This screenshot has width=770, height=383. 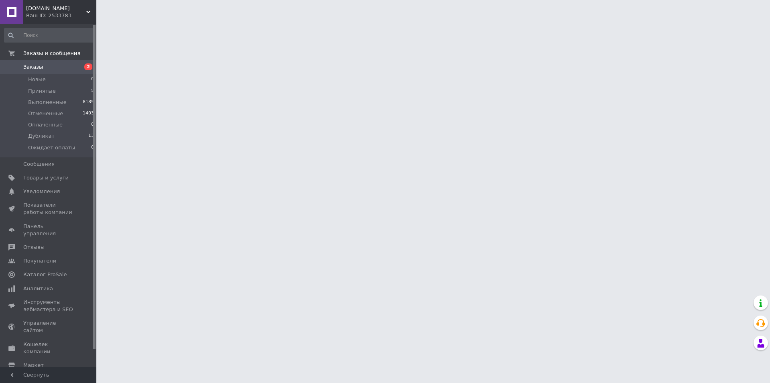 What do you see at coordinates (46, 178) in the screenshot?
I see `span: Товары и услуги` at bounding box center [46, 178].